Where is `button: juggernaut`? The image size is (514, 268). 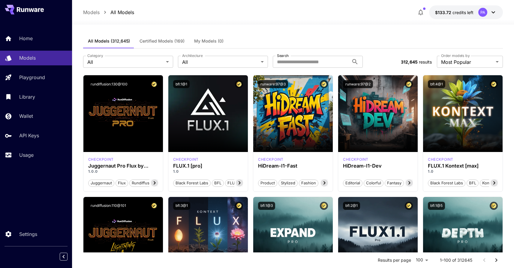 button: juggernaut is located at coordinates (101, 183).